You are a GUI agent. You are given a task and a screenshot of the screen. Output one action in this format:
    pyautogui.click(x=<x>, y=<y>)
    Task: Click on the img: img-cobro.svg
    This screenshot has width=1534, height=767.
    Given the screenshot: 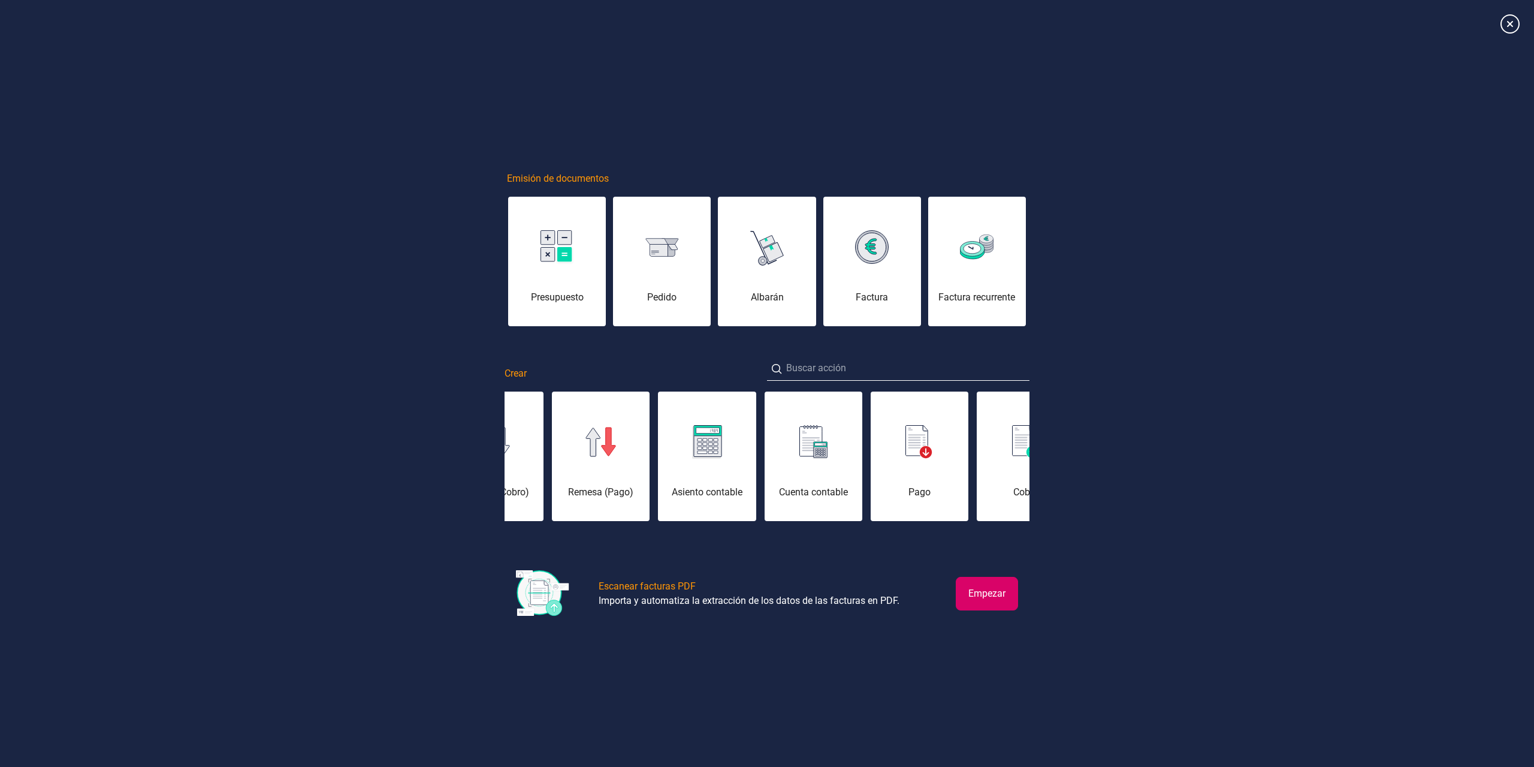 What is the action you would take?
    pyautogui.click(x=1026, y=442)
    